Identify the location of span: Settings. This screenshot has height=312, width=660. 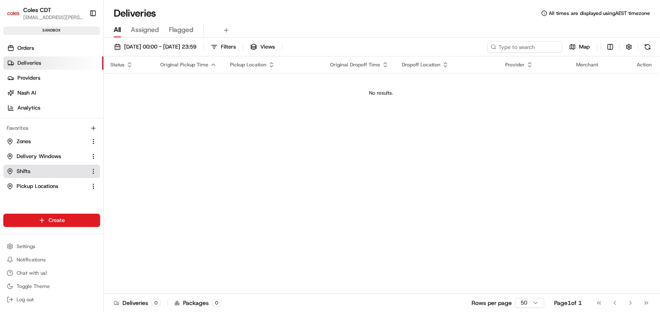
(26, 247).